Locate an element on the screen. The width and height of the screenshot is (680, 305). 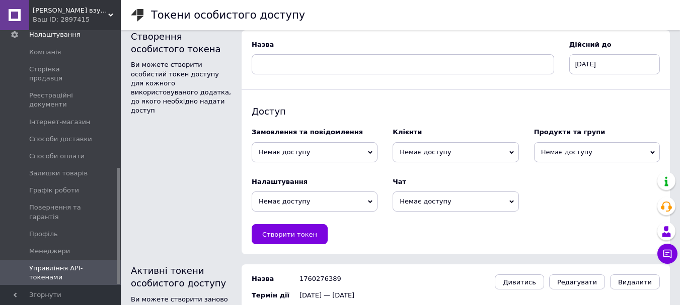
span: Інтернет-магазин is located at coordinates (59, 122).